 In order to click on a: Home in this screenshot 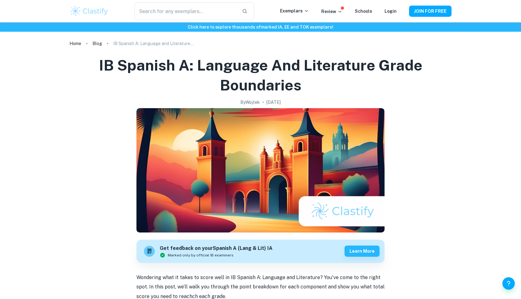, I will do `click(75, 43)`.